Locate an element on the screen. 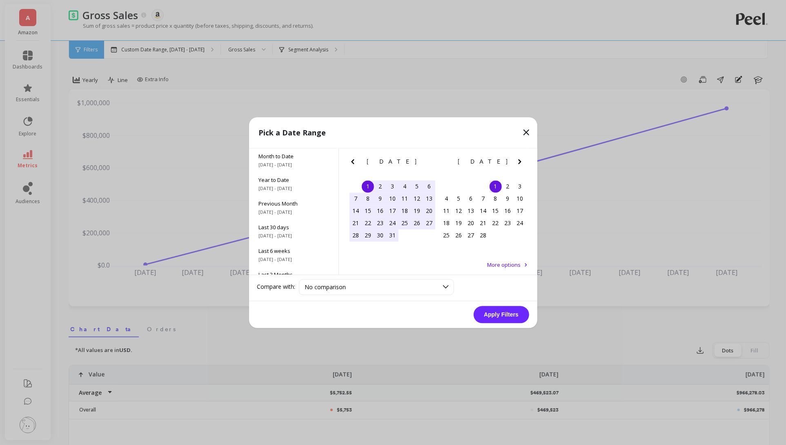 The image size is (786, 445). div: Choose Tuesday, February 20th, 2018 is located at coordinates (471, 223).